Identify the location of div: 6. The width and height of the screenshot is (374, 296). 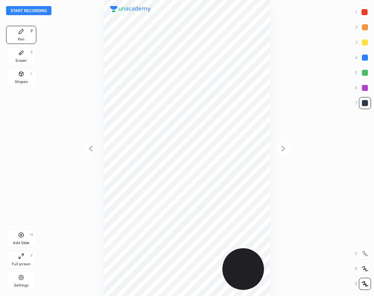
(363, 88).